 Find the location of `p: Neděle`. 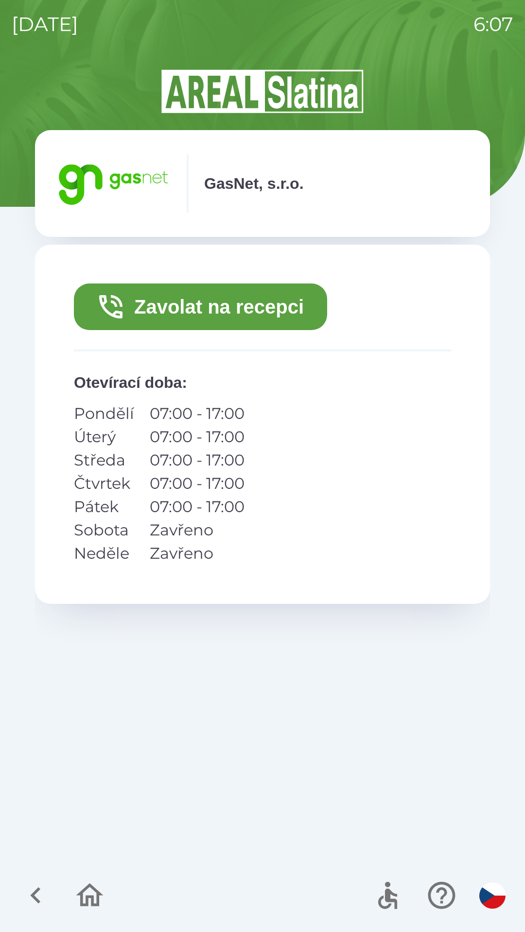

p: Neděle is located at coordinates (104, 554).